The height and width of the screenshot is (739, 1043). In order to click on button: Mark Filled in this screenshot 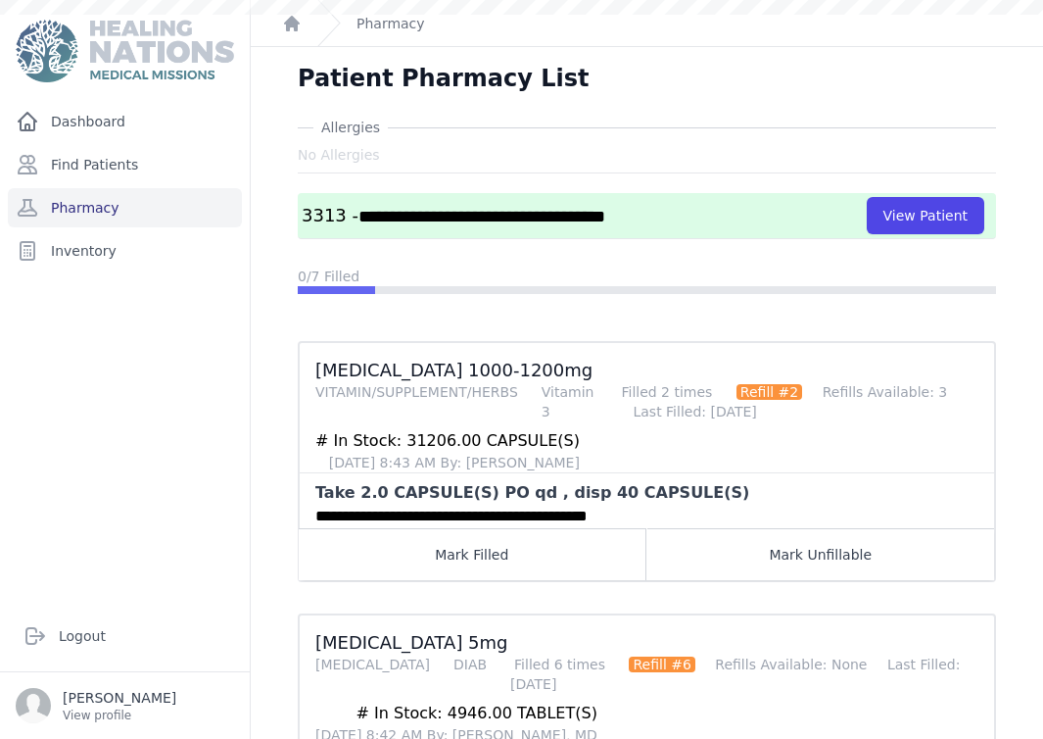, I will do `click(472, 553)`.